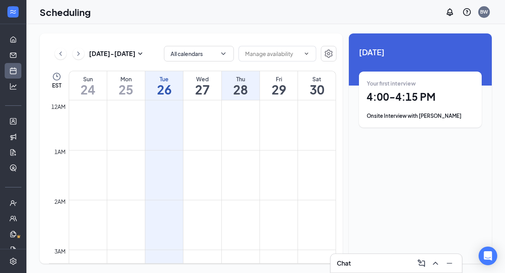 This screenshot has width=505, height=273. Describe the element at coordinates (13, 12) in the screenshot. I see `svg: WorkstreamLogo` at that location.